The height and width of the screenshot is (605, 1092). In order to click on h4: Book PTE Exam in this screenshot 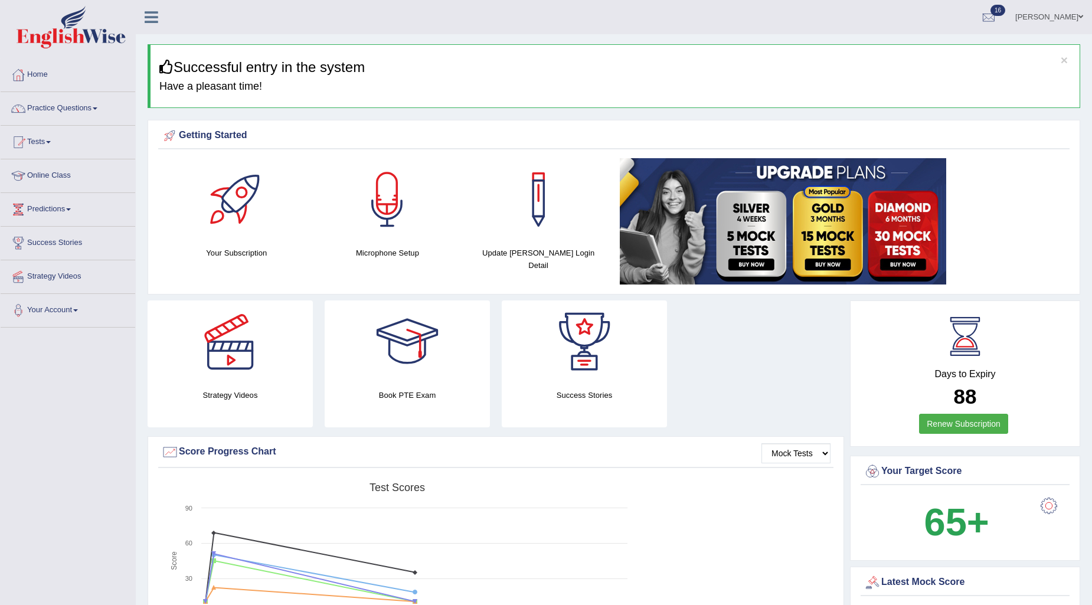, I will do `click(407, 395)`.